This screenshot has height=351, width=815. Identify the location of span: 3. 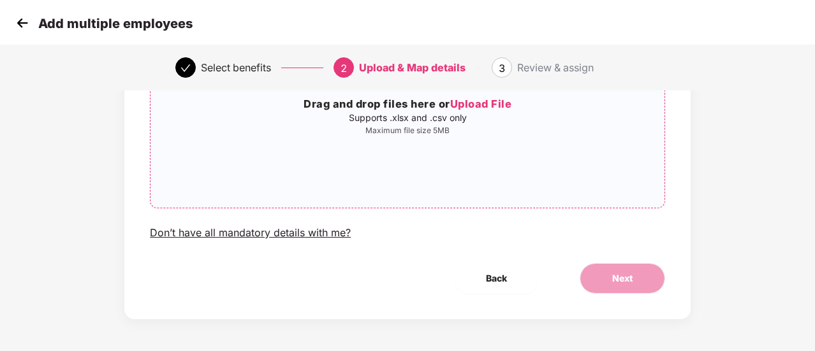
(502, 68).